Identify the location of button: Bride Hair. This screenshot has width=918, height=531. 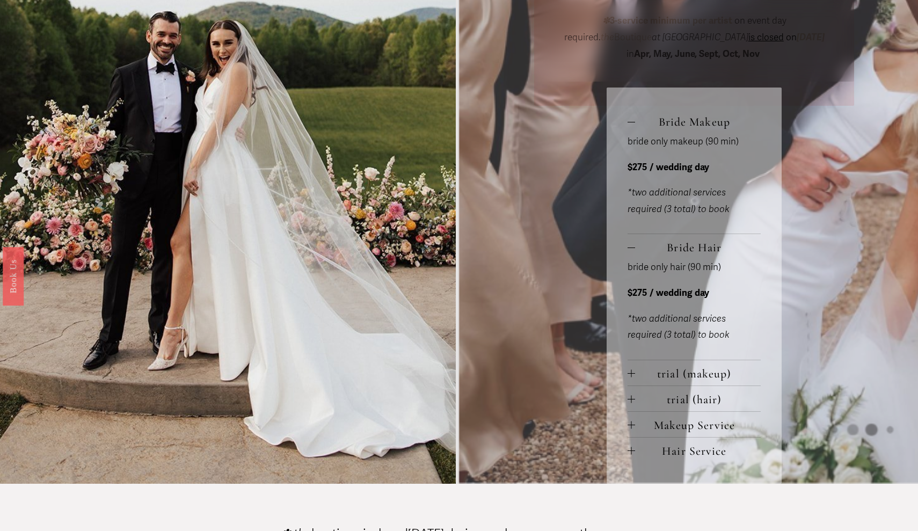
(694, 247).